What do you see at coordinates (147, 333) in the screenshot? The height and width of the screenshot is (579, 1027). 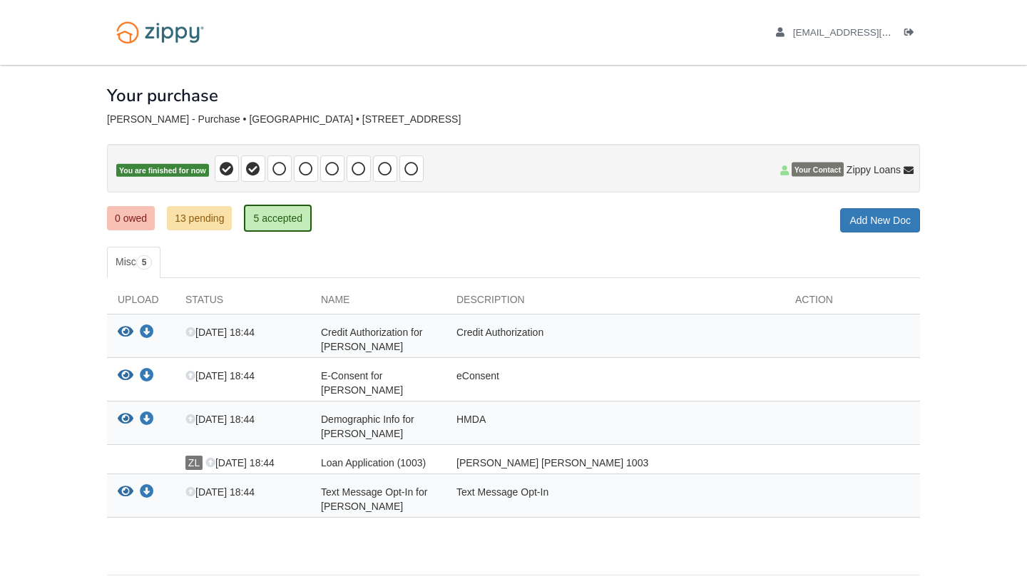 I see `a: Download Credit Authorization for Heather Fowler` at bounding box center [147, 333].